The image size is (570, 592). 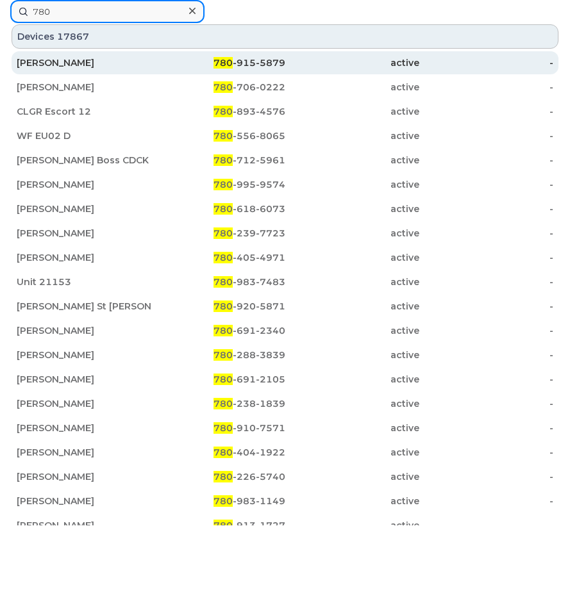 What do you see at coordinates (217, 282) in the screenshot?
I see `div: -983-7483` at bounding box center [217, 282].